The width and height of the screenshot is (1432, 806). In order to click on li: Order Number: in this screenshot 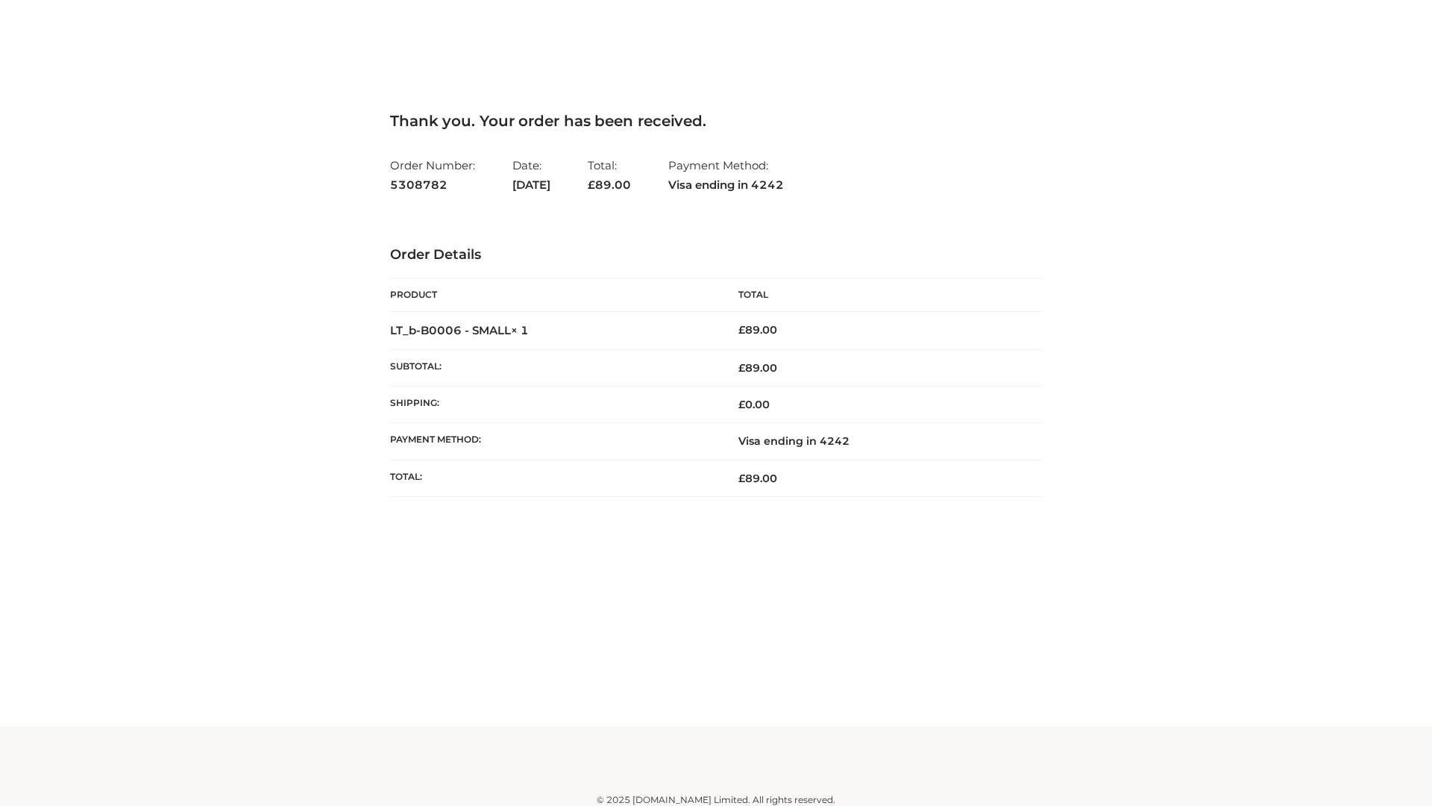, I will do `click(433, 175)`.